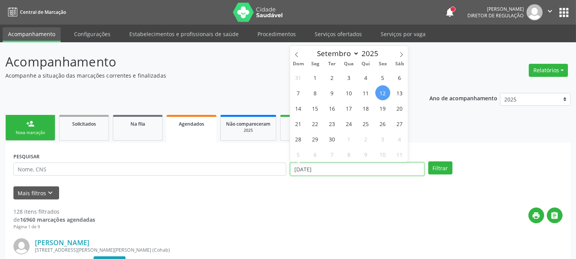  Describe the element at coordinates (366, 77) in the screenshot. I see `span: Setembro 4, 2025` at that location.